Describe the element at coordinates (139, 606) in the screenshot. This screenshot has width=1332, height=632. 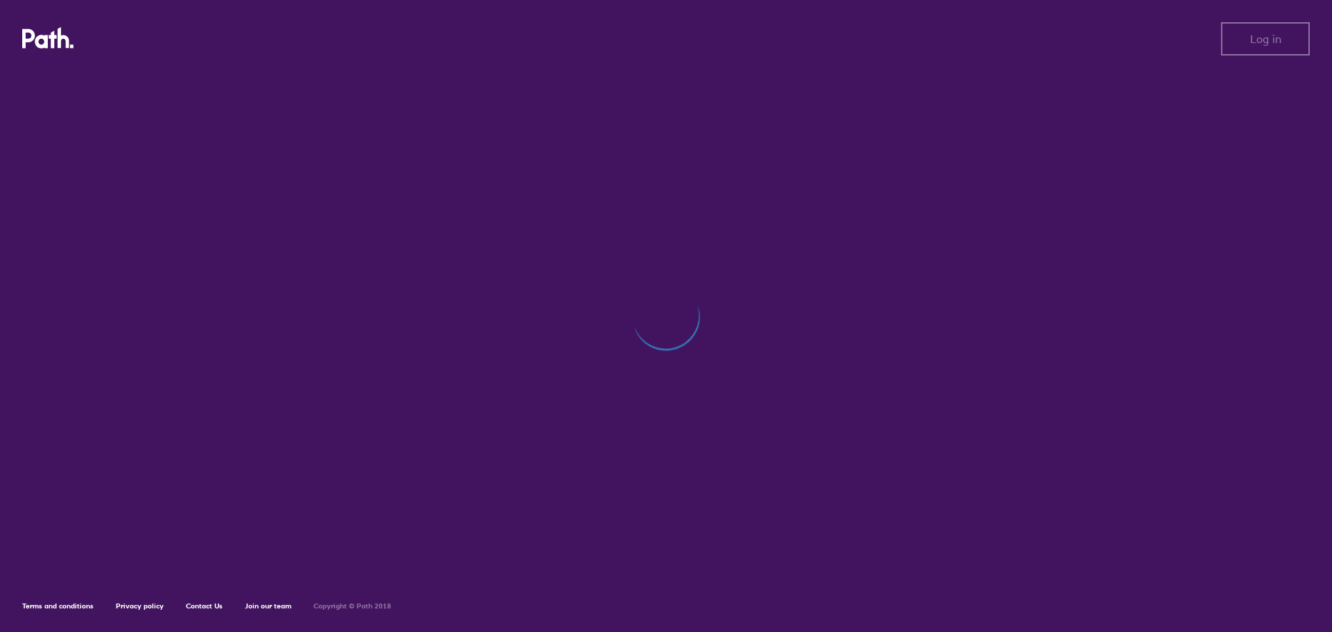
I see `a: Privacy policy` at that location.